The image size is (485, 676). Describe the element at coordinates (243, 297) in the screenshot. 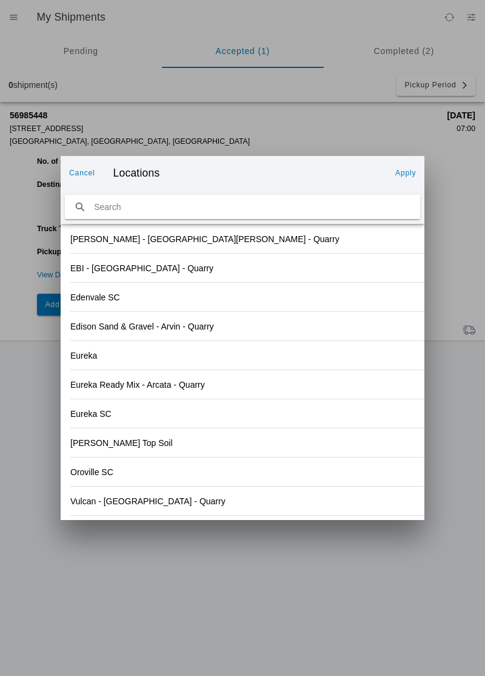

I see `ion-item: Edenvale SC` at that location.